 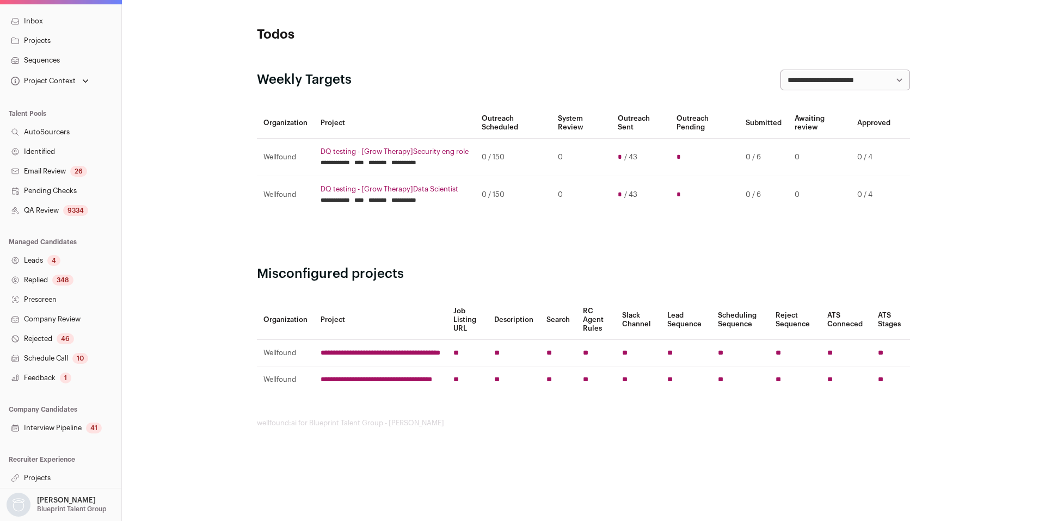 What do you see at coordinates (394, 189) in the screenshot?
I see `a: DQ testing - [Grow Therapy]Data Scientist` at bounding box center [394, 189].